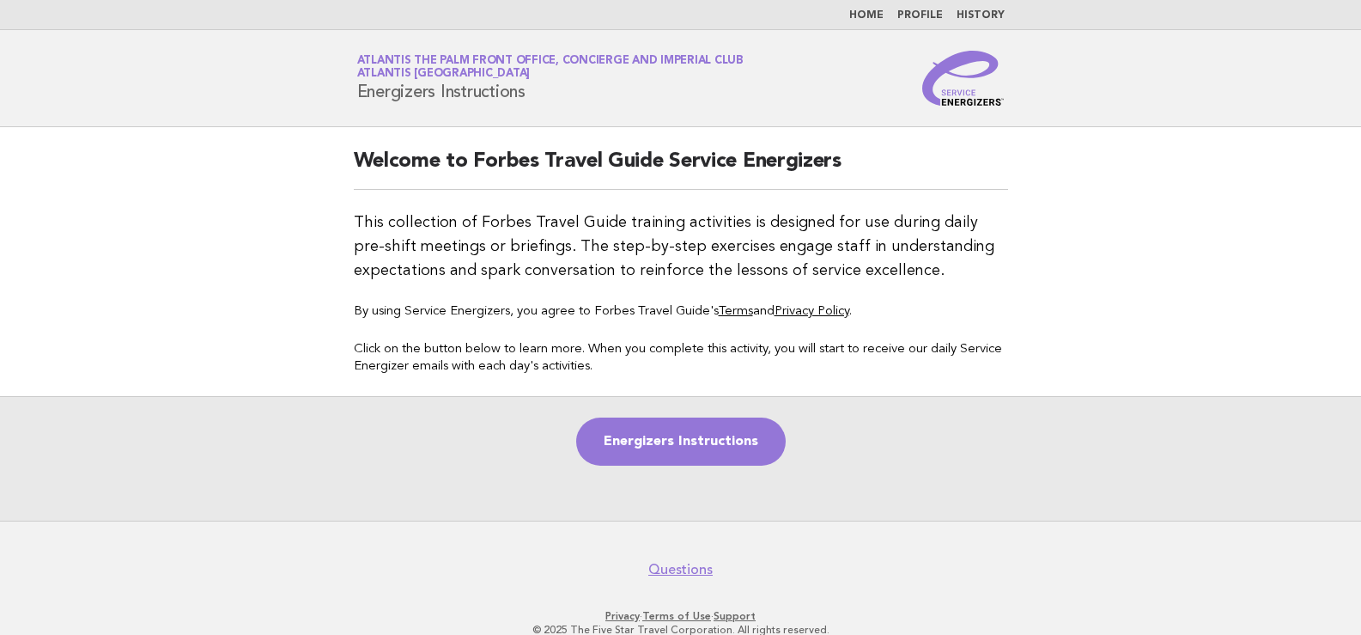  Describe the element at coordinates (963, 78) in the screenshot. I see `img: Service Energizers` at that location.